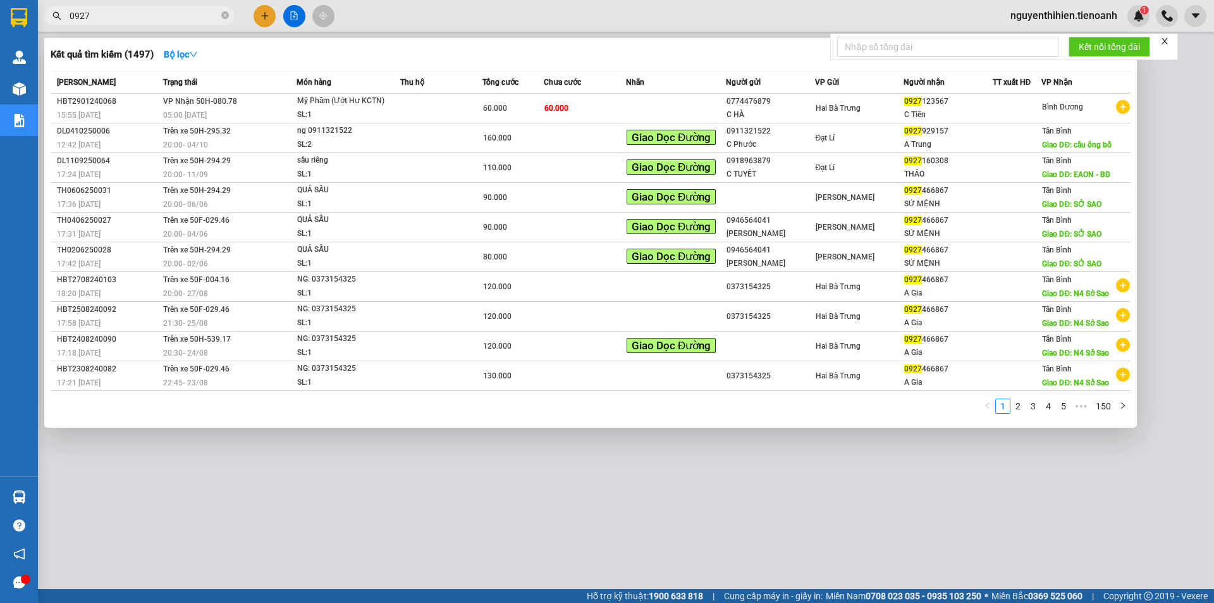 The height and width of the screenshot is (603, 1214). Describe the element at coordinates (495, 257) in the screenshot. I see `span: 80.000` at that location.